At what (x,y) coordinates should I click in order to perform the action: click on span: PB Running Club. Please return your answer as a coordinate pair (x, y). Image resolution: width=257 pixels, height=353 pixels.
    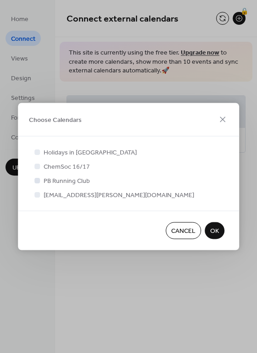
    Looking at the image, I should click on (67, 181).